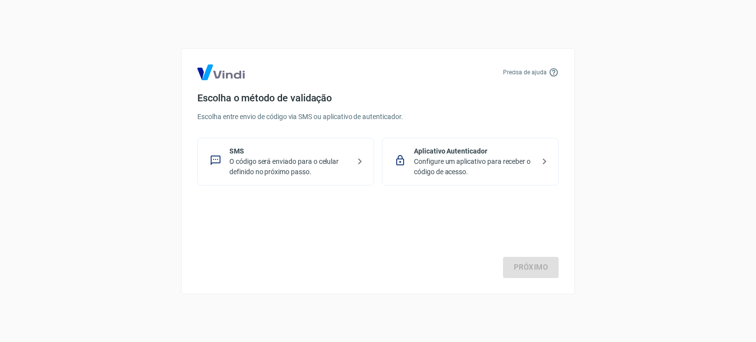 The image size is (756, 342). Describe the element at coordinates (474, 167) in the screenshot. I see `p: Configure um aplicativo para receber o código de acesso.` at that location.